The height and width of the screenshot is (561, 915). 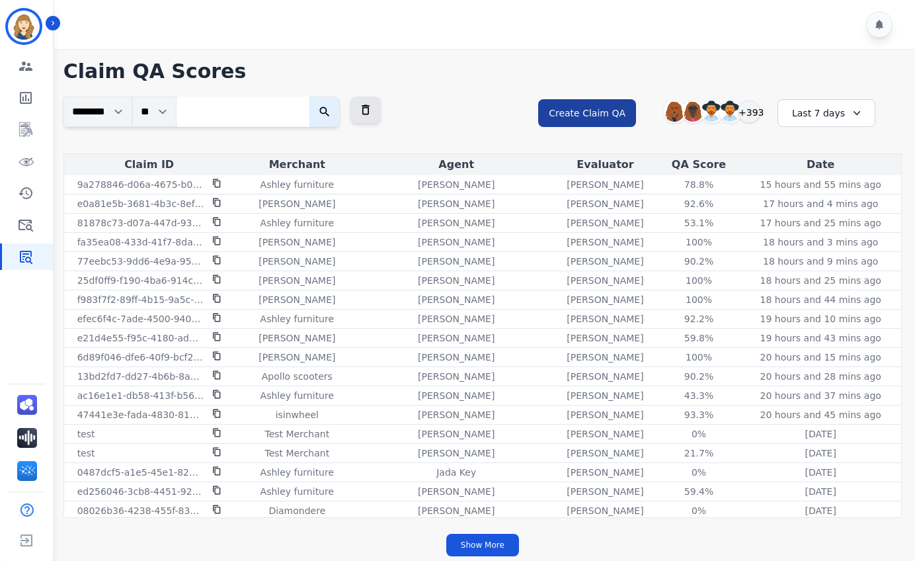 I want to click on p: ac16e1e1-db58-413f-b566-7b534eb28ae7, so click(x=141, y=396).